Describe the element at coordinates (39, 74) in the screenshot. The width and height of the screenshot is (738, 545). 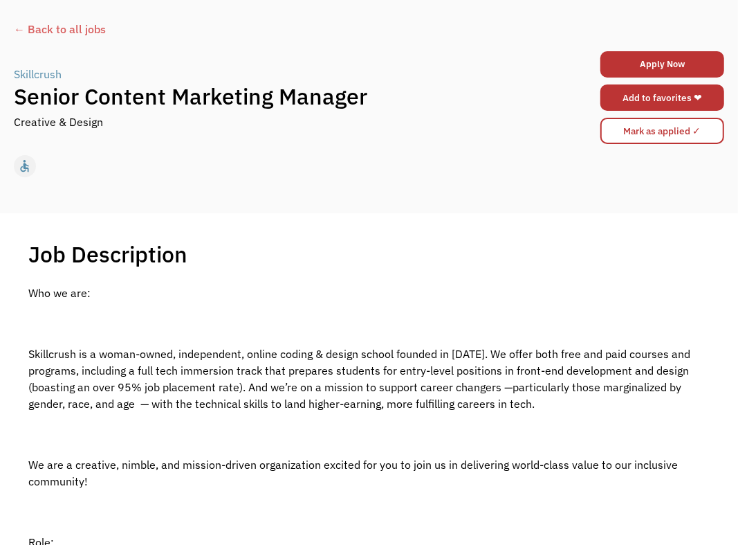
I see `a: Skillcrush` at that location.